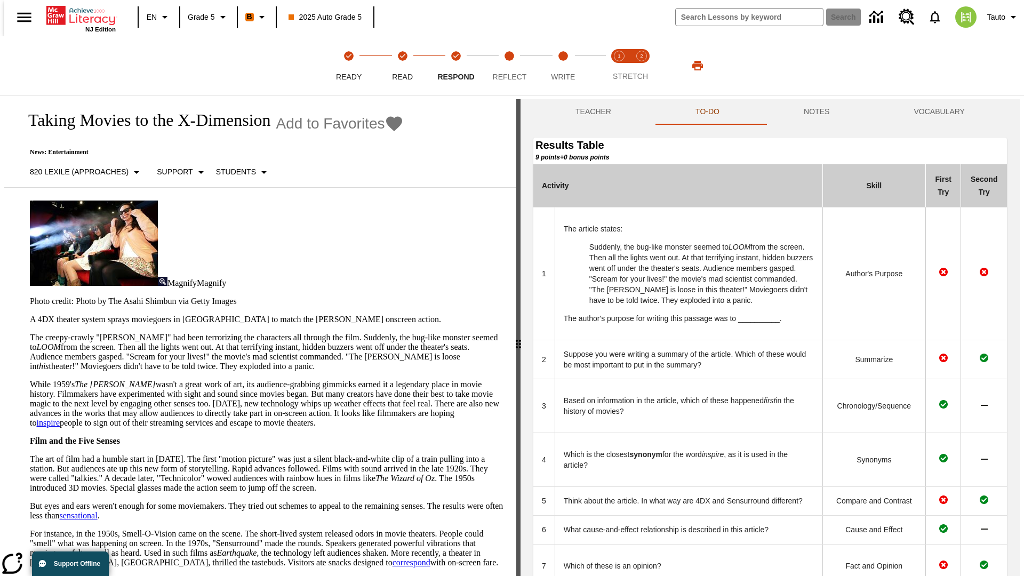  What do you see at coordinates (163, 281) in the screenshot?
I see `img: Magnify` at bounding box center [163, 281].